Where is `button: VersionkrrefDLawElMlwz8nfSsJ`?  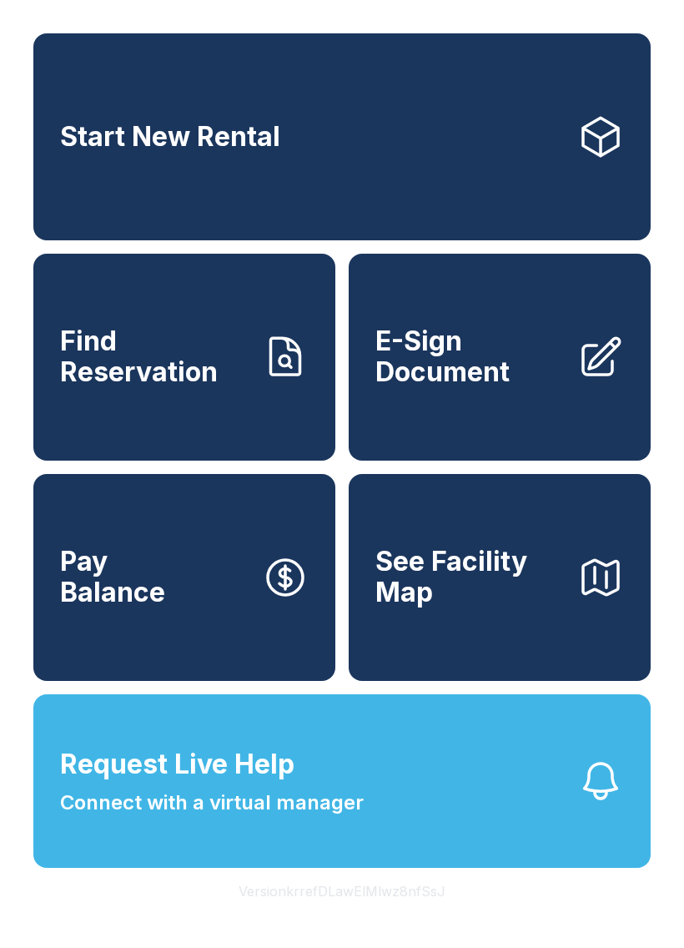 button: VersionkrrefDLawElMlwz8nfSsJ is located at coordinates (342, 891).